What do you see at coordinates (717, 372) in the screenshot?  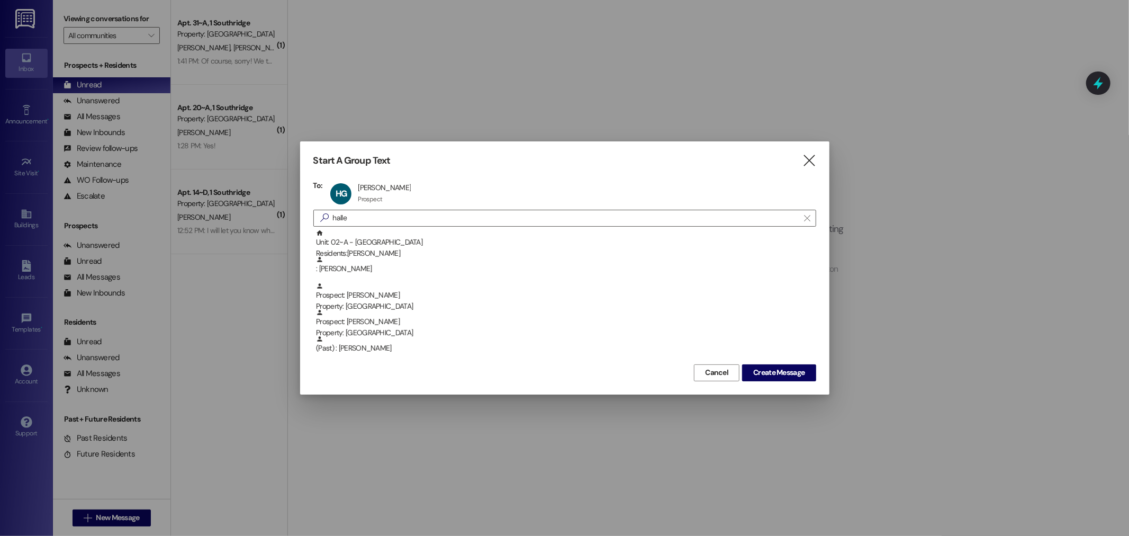 I see `span: Cancel` at bounding box center [717, 372].